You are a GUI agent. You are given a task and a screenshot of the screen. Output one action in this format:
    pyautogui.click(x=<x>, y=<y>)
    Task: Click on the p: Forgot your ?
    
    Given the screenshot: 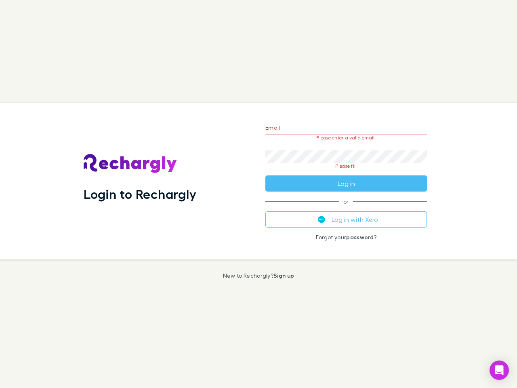 What is the action you would take?
    pyautogui.click(x=346, y=237)
    